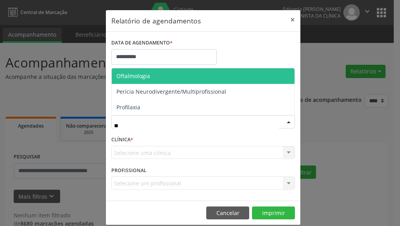 This screenshot has width=400, height=226. What do you see at coordinates (273, 213) in the screenshot?
I see `button: Imprimir` at bounding box center [273, 213].